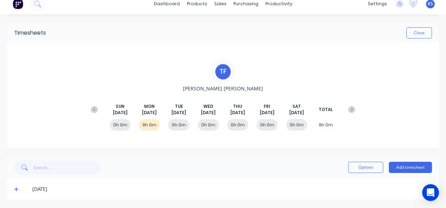 The width and height of the screenshot is (446, 208). What do you see at coordinates (149, 106) in the screenshot?
I see `span: MON` at bounding box center [149, 106].